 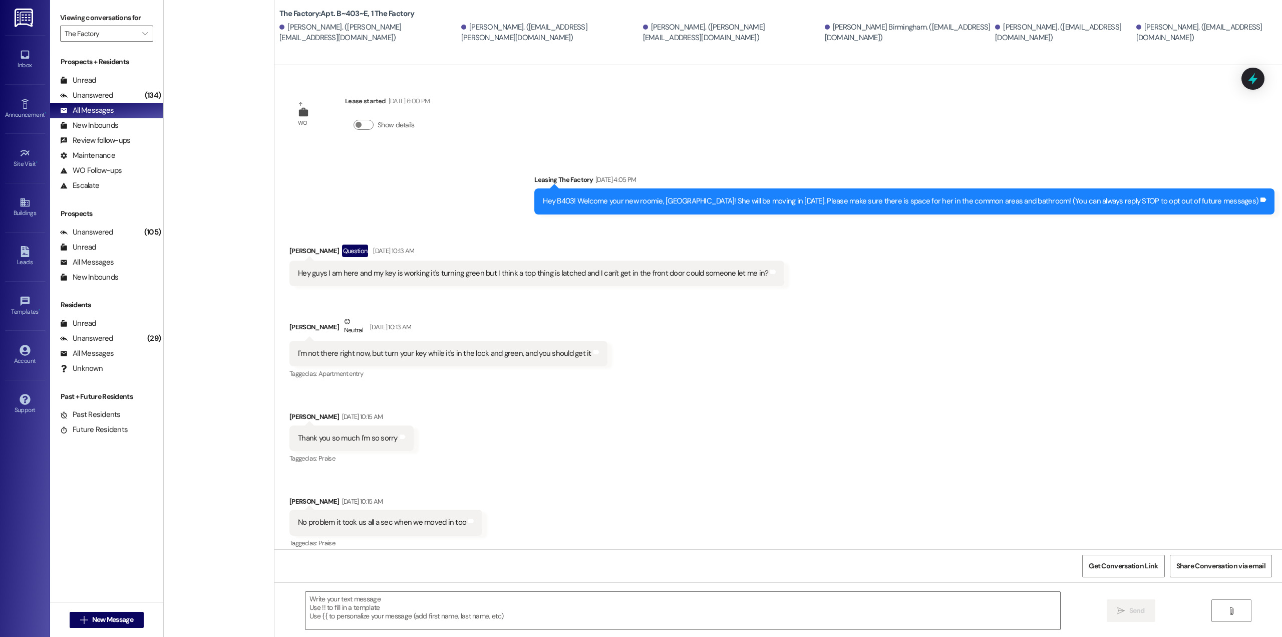 I want to click on span: Send, so click(x=1137, y=610).